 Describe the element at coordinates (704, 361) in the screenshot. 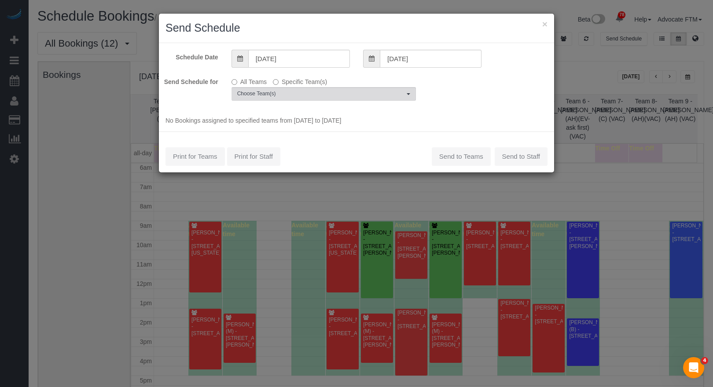

I see `span: 4` at that location.